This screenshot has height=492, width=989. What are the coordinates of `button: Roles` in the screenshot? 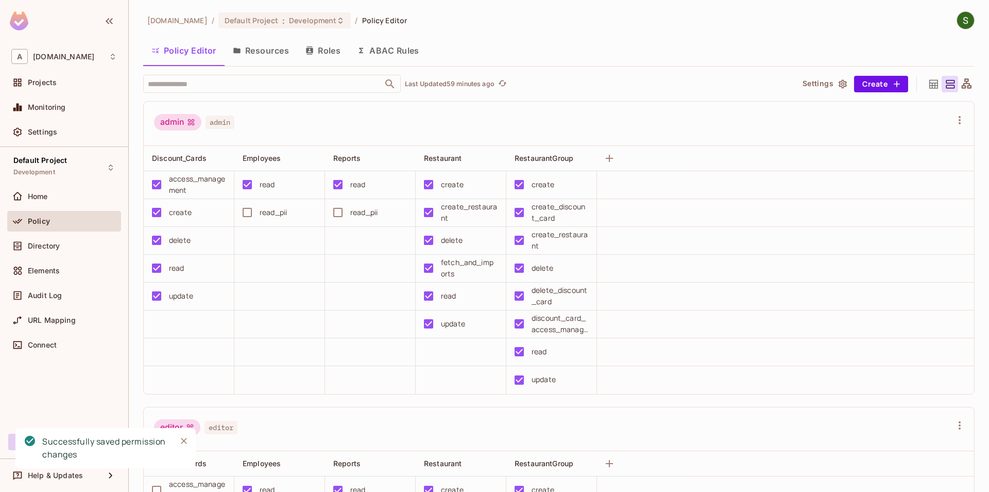 It's located at (323, 50).